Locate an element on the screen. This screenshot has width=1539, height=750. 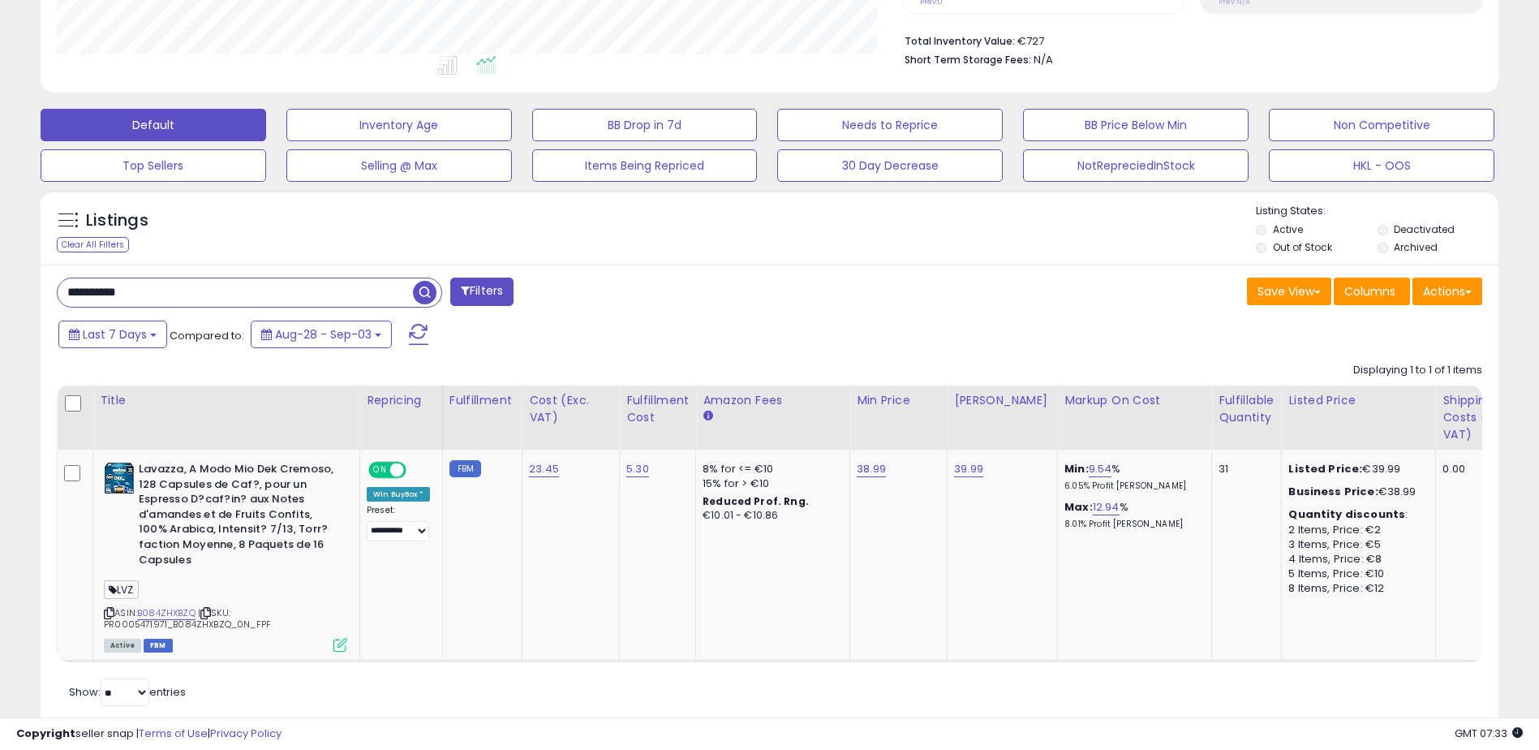
span: ON is located at coordinates (380, 470).